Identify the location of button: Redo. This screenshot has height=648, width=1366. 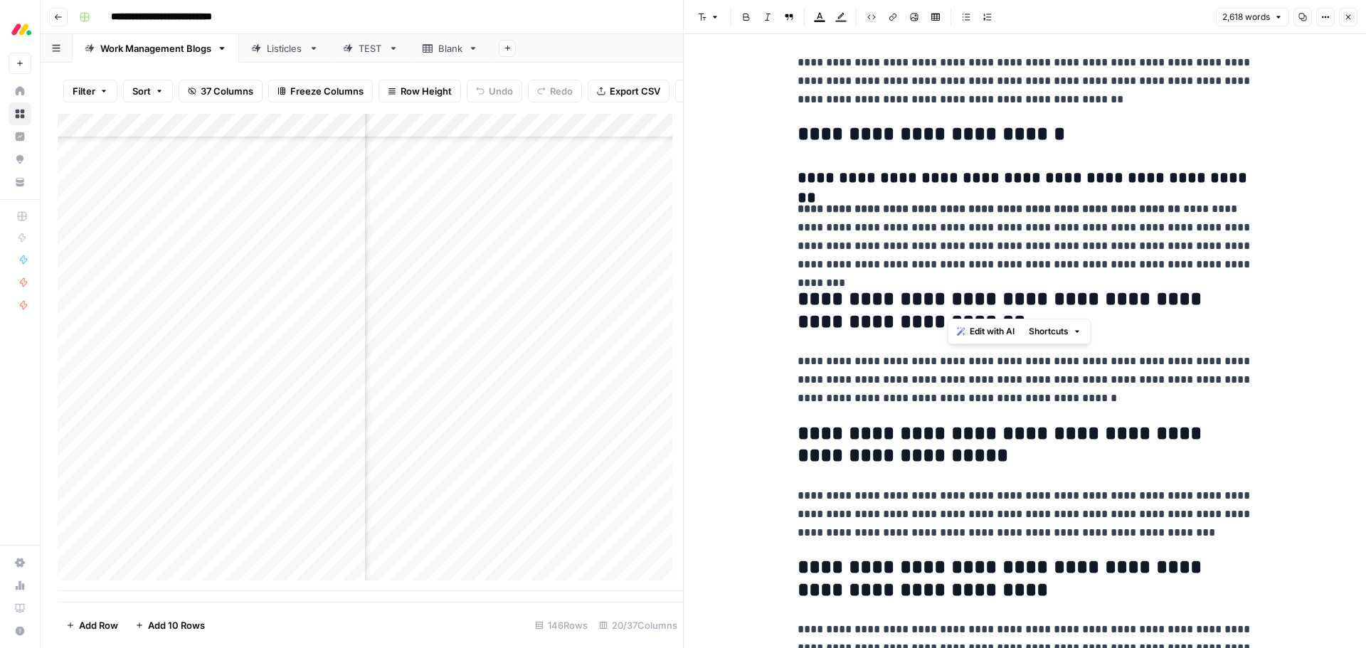
(555, 91).